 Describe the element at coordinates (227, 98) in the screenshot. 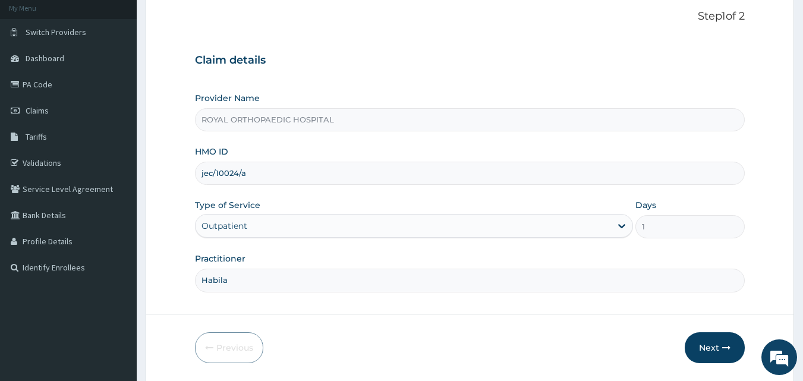

I see `label: Provider Name` at that location.